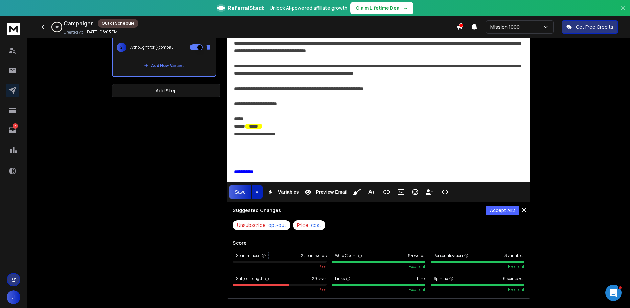  Describe the element at coordinates (507, 27) in the screenshot. I see `p: Mission 1000` at that location.